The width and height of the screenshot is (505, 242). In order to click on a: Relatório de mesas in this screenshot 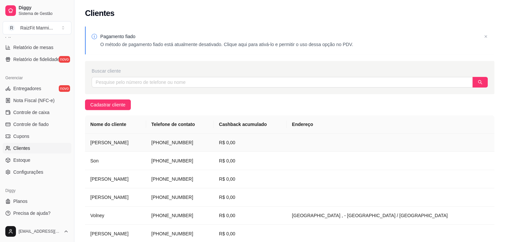, I will do `click(37, 47)`.